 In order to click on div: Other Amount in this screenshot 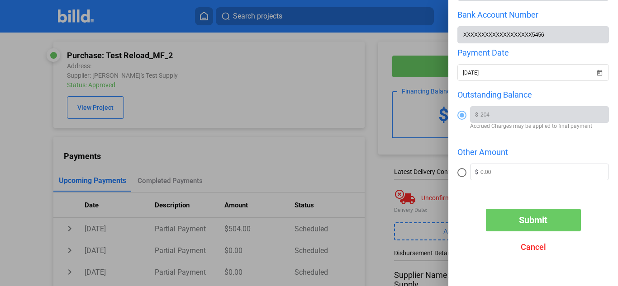, I will do `click(533, 152)`.